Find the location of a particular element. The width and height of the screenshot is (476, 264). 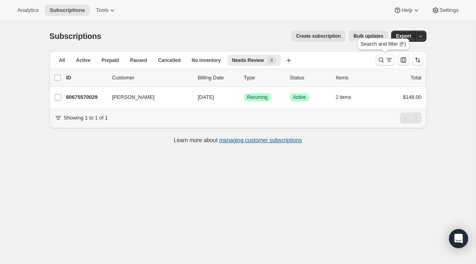

span: Analytics is located at coordinates (28, 10).